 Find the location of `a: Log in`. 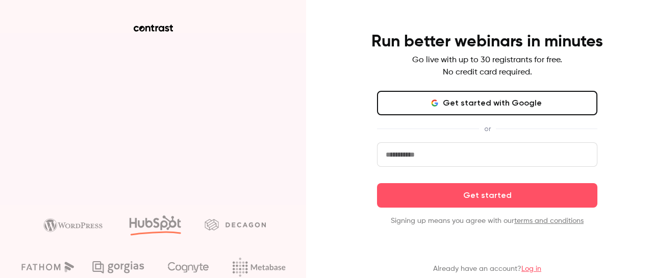

a: Log in is located at coordinates (531, 269).